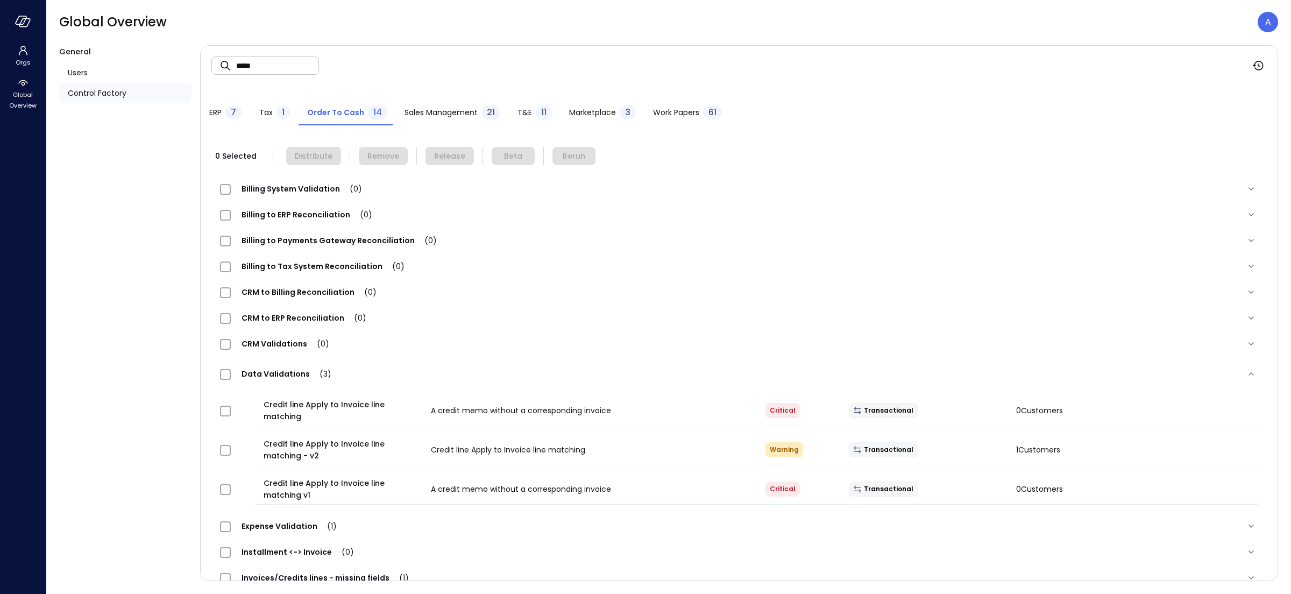 Image resolution: width=1291 pixels, height=594 pixels. What do you see at coordinates (1038, 450) in the screenshot?
I see `span: 1 Customers` at bounding box center [1038, 450].